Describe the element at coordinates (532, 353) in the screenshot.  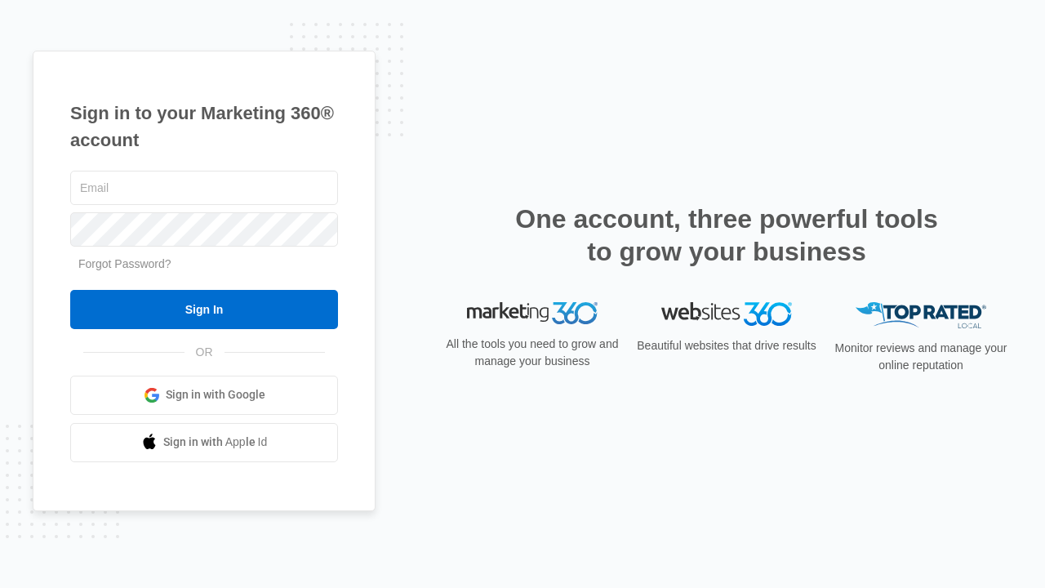
I see `p: All the tools you need to grow and manage your business` at that location.